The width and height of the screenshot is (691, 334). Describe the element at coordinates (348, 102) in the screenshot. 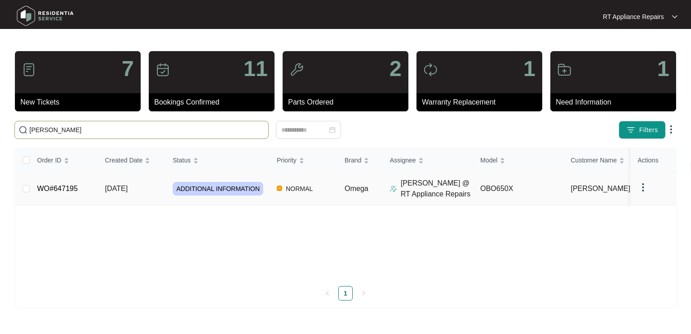

I see `p: Parts Ordered` at that location.